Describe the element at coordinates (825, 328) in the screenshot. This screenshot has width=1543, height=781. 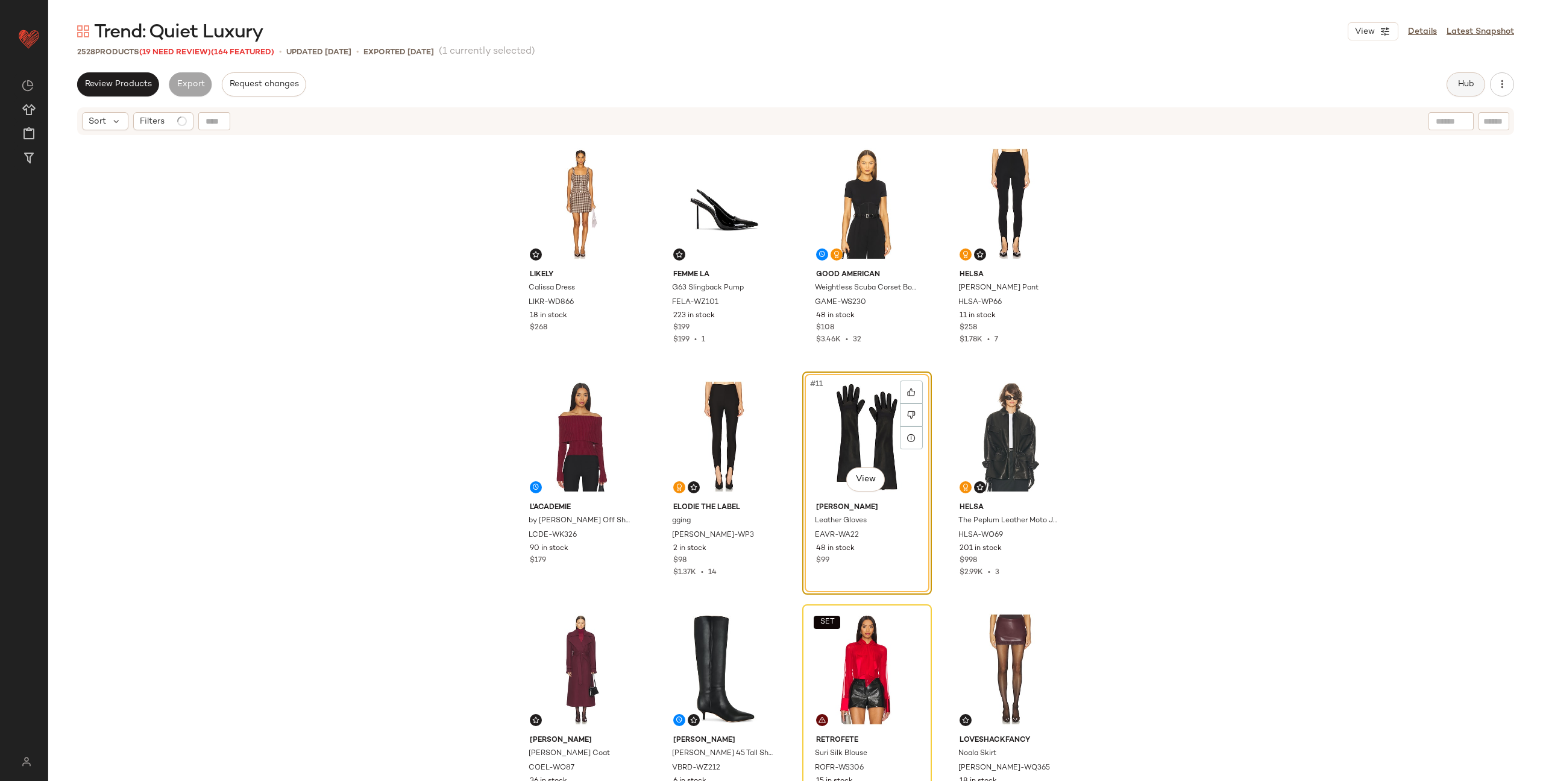
I see `span: $108` at that location.